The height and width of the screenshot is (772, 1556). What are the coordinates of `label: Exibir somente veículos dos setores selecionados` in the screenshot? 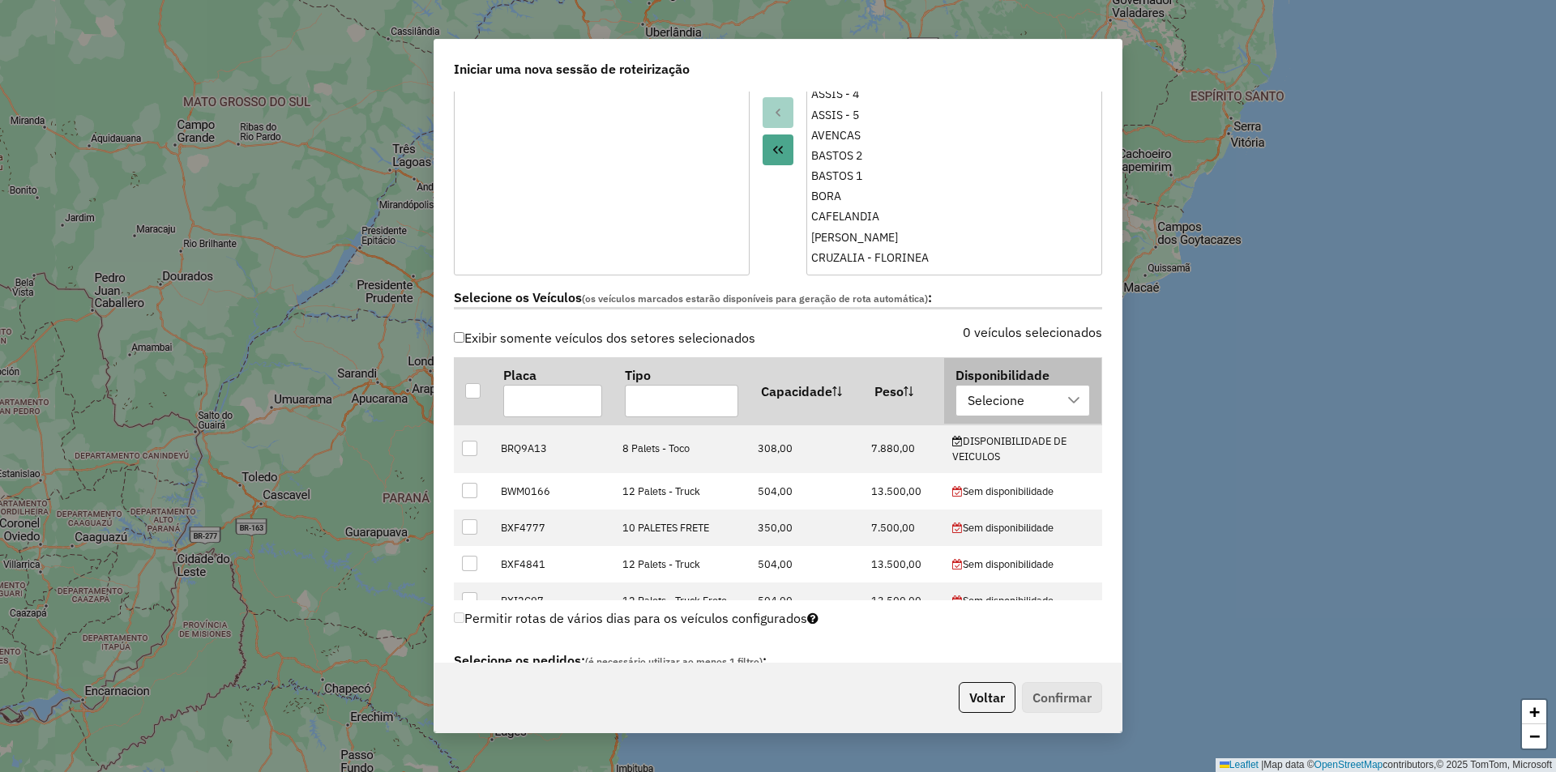 It's located at (605, 338).